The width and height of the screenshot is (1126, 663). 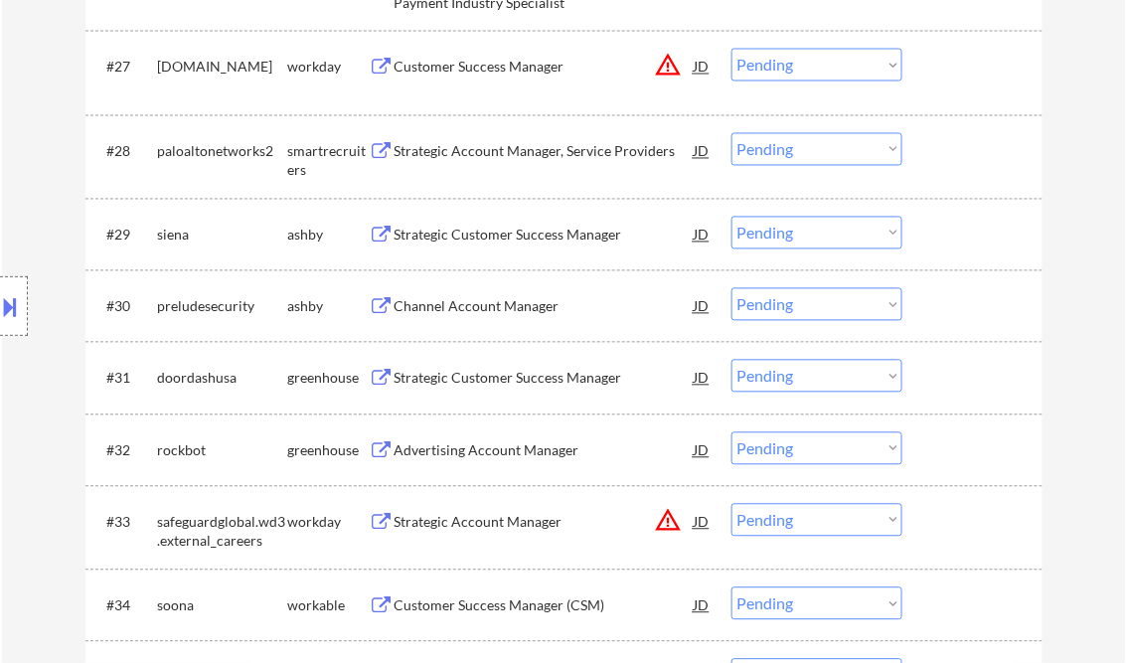 What do you see at coordinates (545, 523) in the screenshot?
I see `div: Strategic Account Manager` at bounding box center [545, 523].